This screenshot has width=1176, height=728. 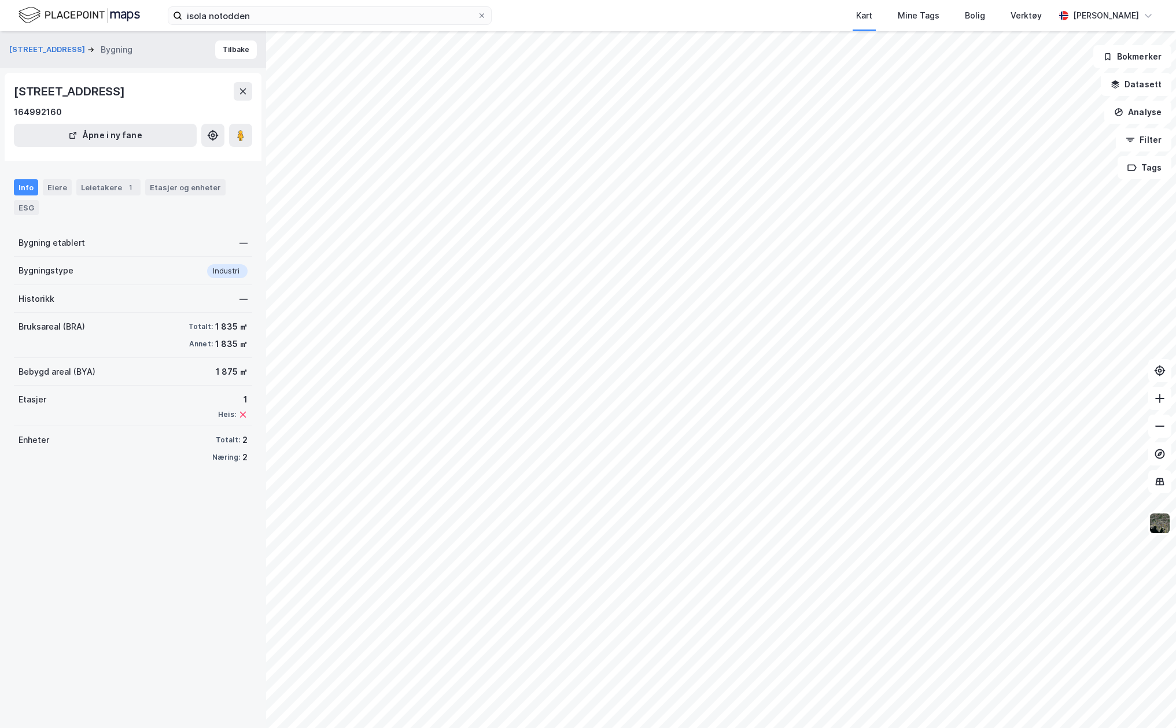 I want to click on div: Heis:, so click(x=227, y=415).